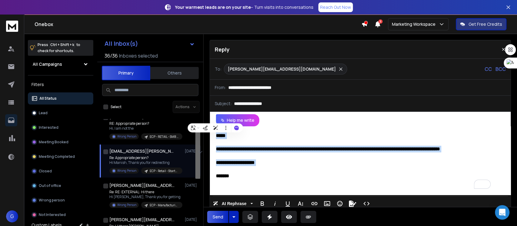 The width and height of the screenshot is (517, 226). What do you see at coordinates (61, 171) in the screenshot?
I see `button: Closed` at bounding box center [61, 171].